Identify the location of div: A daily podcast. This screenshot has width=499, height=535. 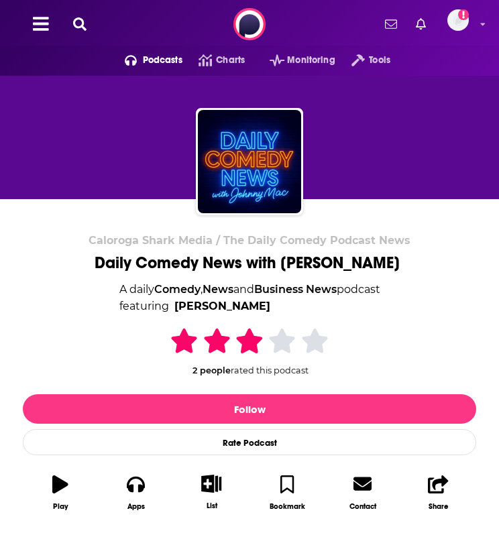
(250, 298).